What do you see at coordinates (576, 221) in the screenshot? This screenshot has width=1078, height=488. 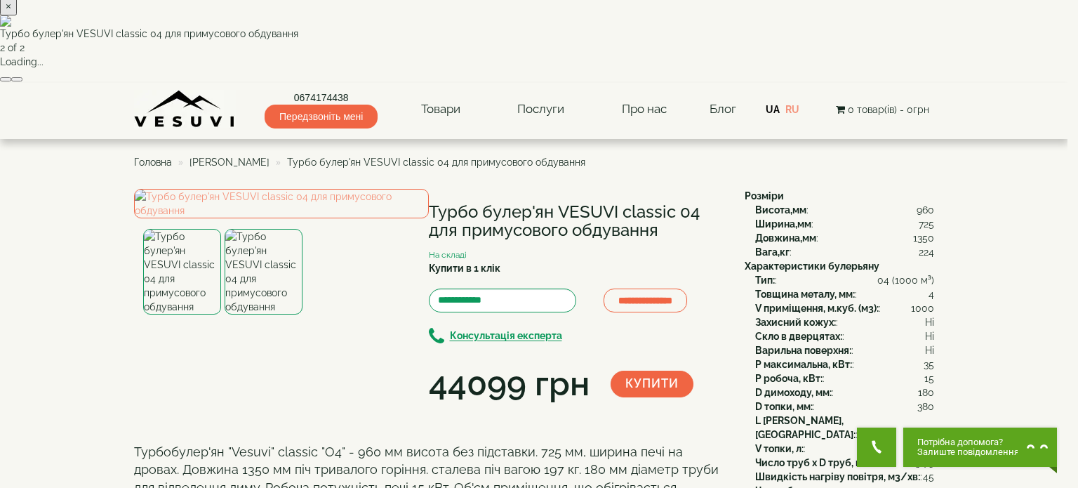 I see `h1: Турбо булер'ян VESUVI classic 04 для примусового обдування` at bounding box center [576, 221].